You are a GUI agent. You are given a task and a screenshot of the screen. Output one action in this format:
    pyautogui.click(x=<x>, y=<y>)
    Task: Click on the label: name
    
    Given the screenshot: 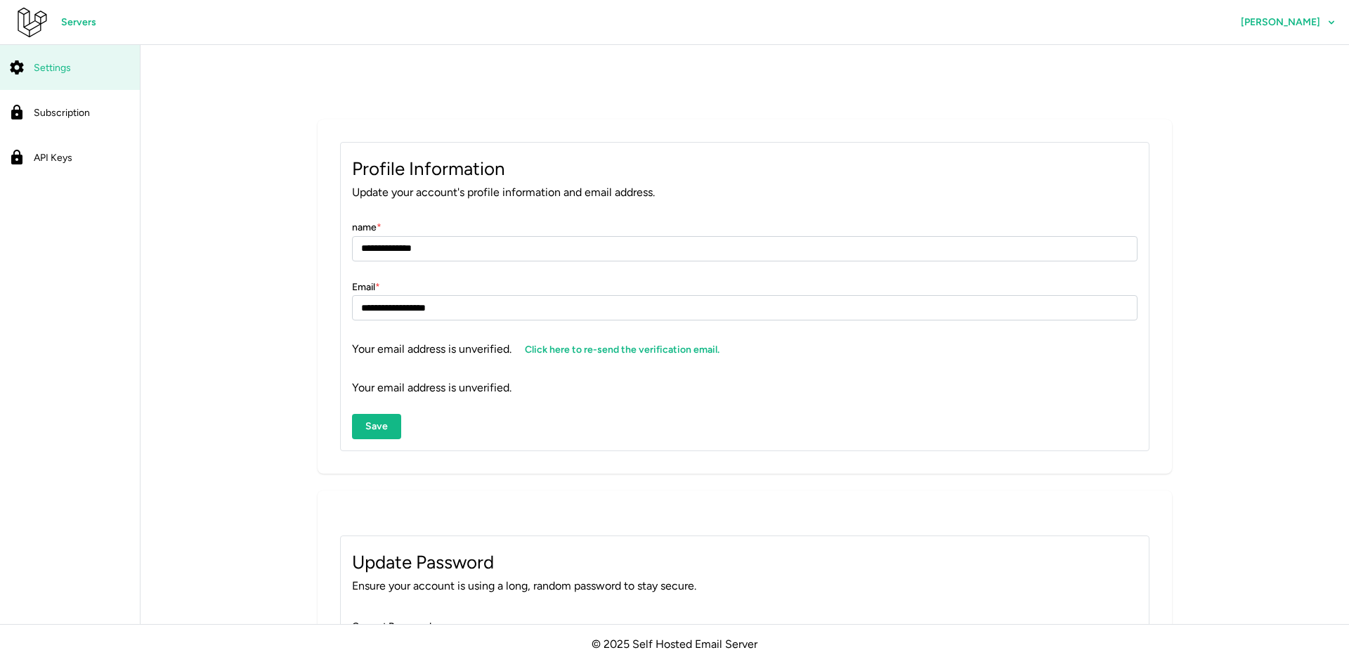 What is the action you would take?
    pyautogui.click(x=367, y=228)
    